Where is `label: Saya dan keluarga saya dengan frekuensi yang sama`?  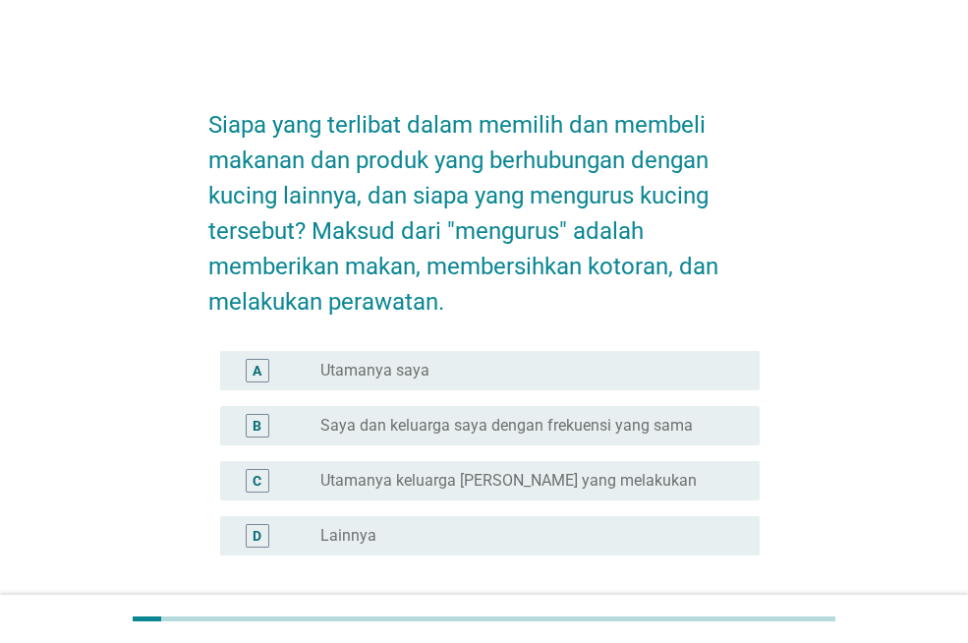
label: Saya dan keluarga saya dengan frekuensi yang sama is located at coordinates (506, 425).